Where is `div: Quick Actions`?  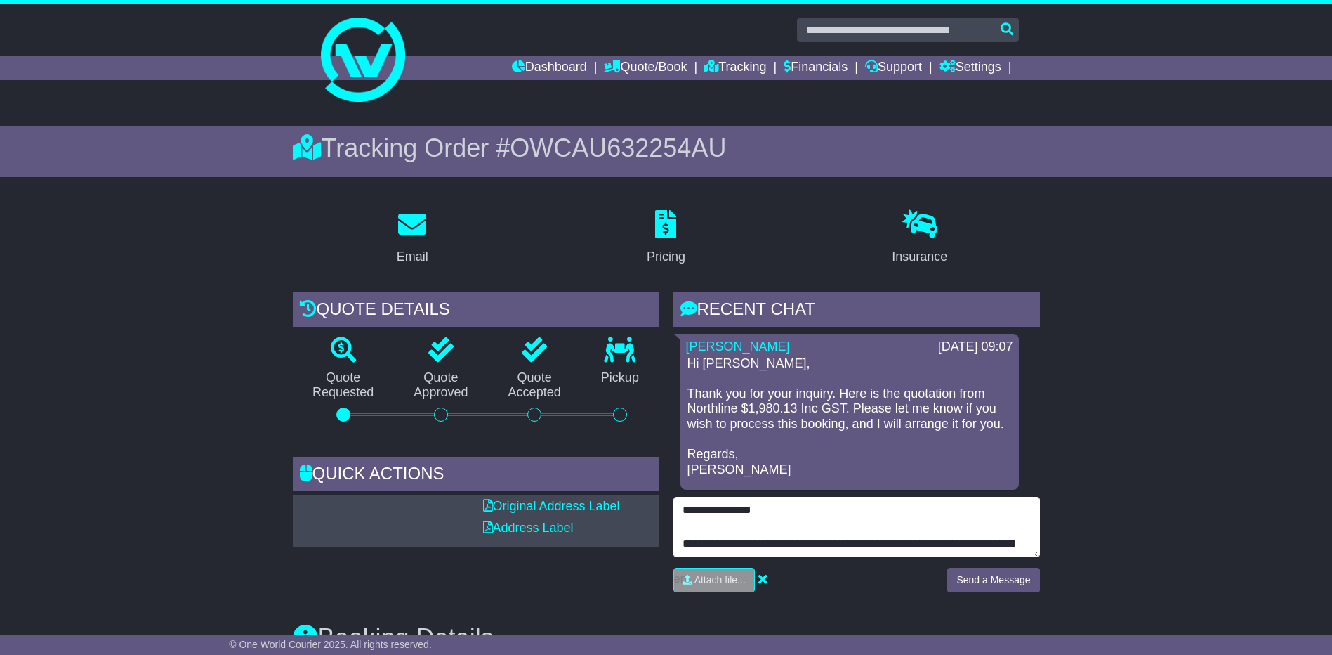
div: Quick Actions is located at coordinates (476, 475).